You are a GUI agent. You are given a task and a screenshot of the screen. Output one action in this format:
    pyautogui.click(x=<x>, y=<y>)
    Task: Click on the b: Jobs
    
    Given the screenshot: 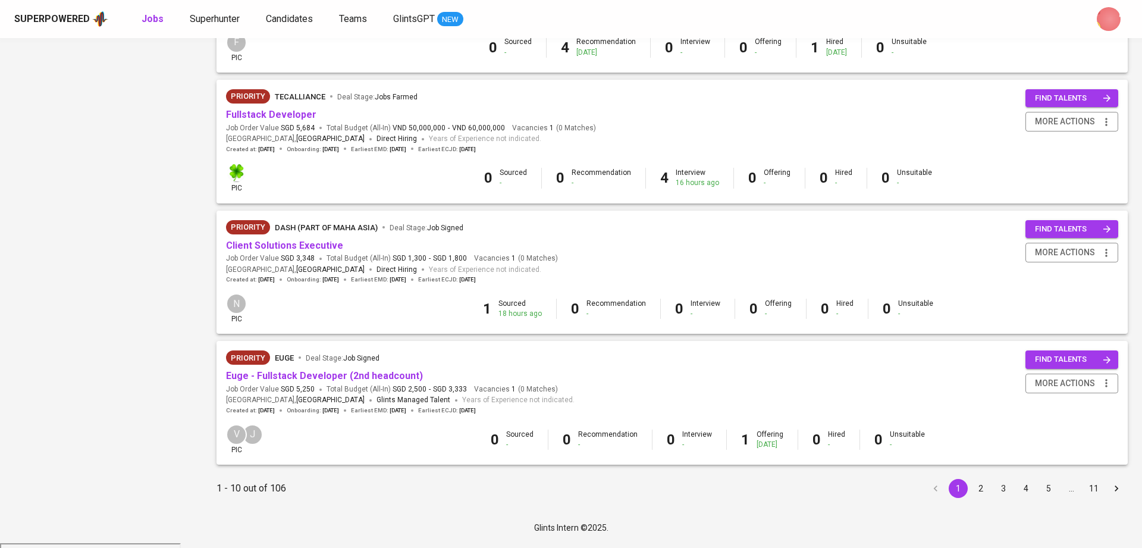 What is the action you would take?
    pyautogui.click(x=152, y=18)
    